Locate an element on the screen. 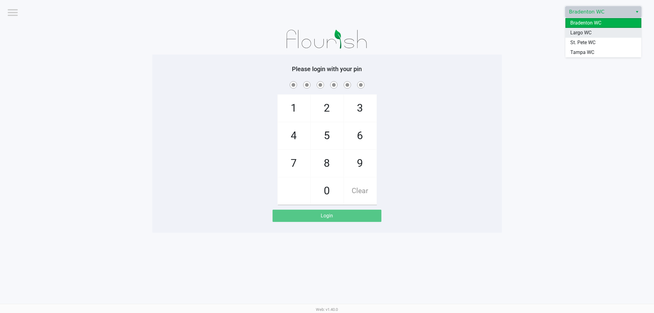  button: Select is located at coordinates (637, 12).